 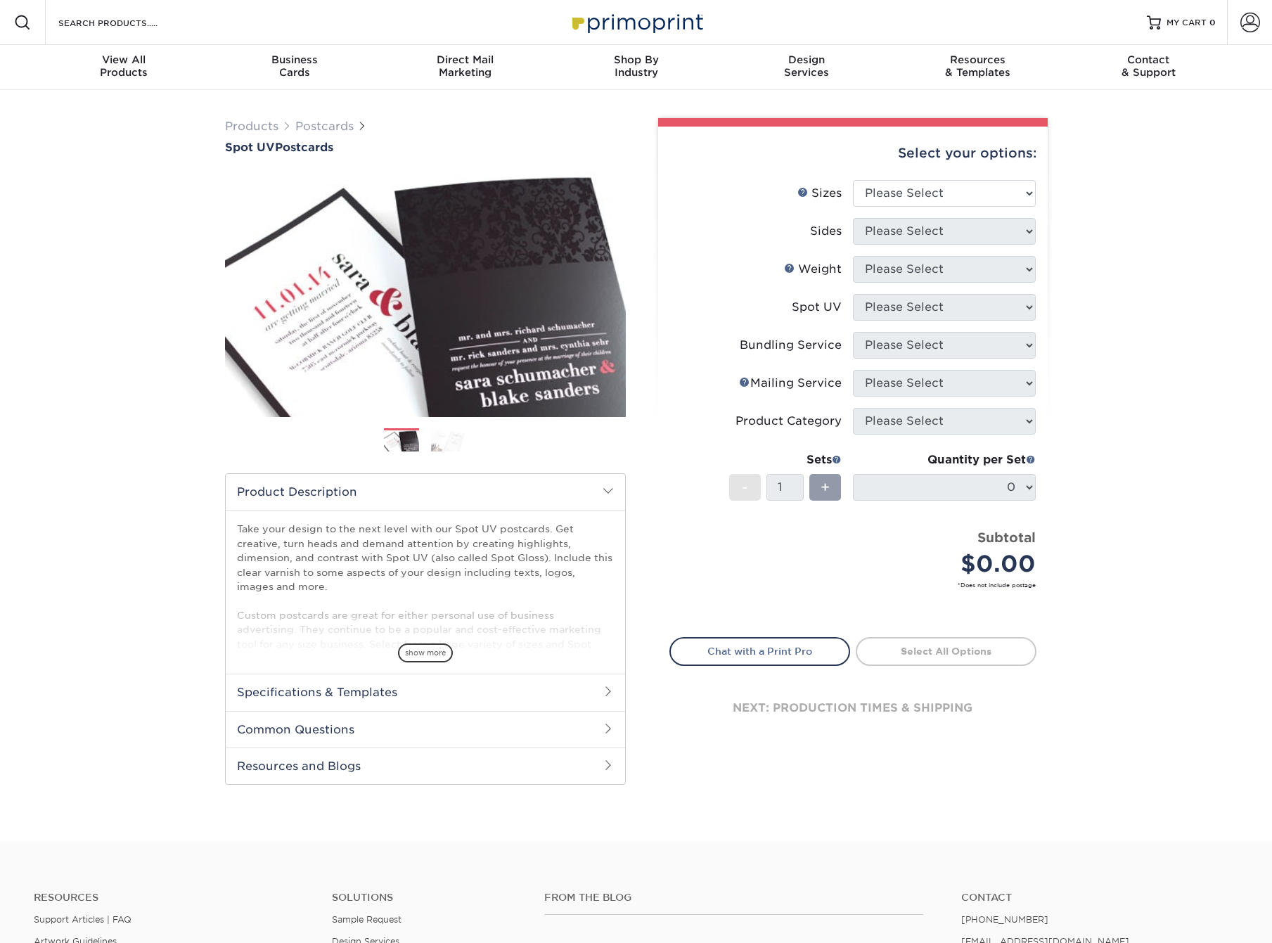 I want to click on h4: Resources, so click(x=172, y=897).